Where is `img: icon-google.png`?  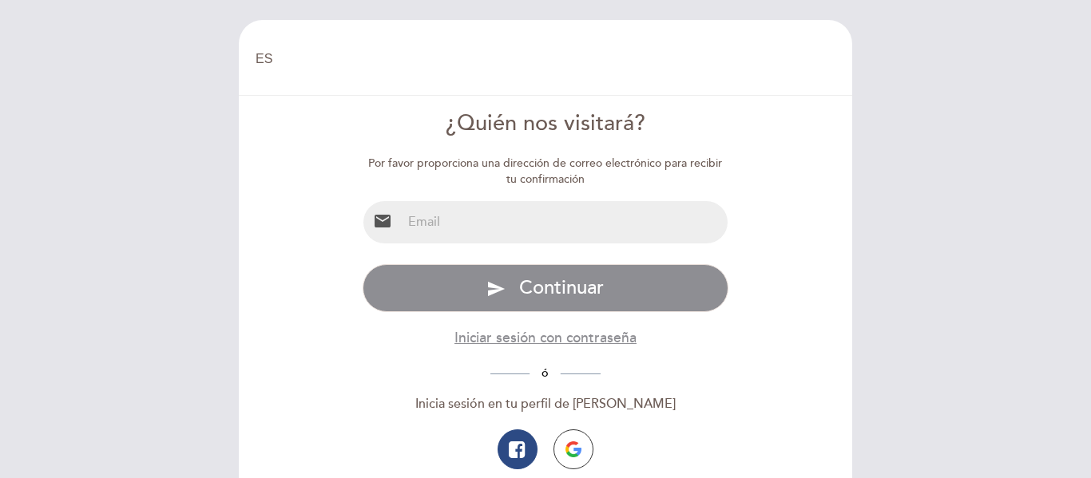 img: icon-google.png is located at coordinates (573, 450).